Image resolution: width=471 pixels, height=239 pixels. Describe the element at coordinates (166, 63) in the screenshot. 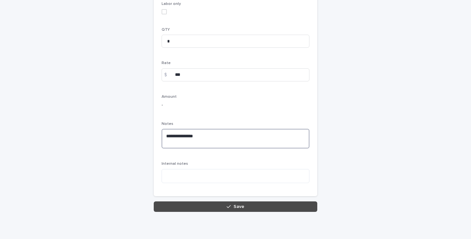

I see `span: Rate` at that location.